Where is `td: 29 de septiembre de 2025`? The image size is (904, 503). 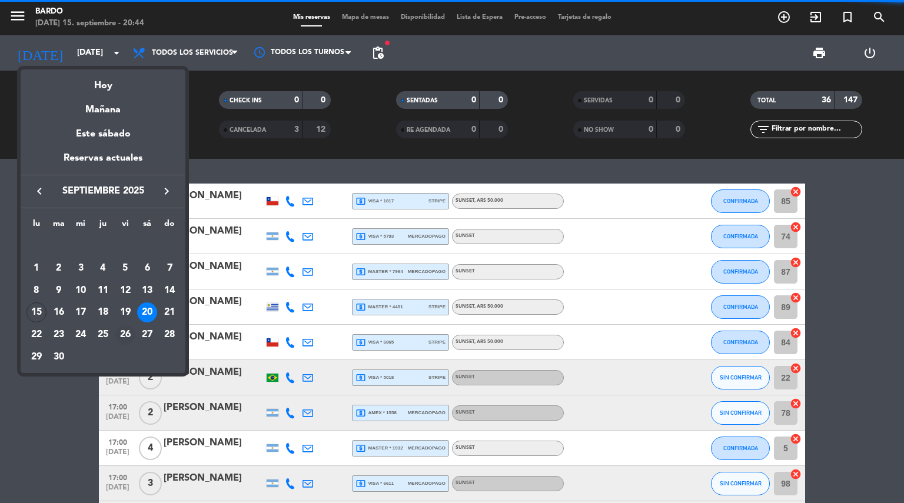 td: 29 de septiembre de 2025 is located at coordinates (37, 357).